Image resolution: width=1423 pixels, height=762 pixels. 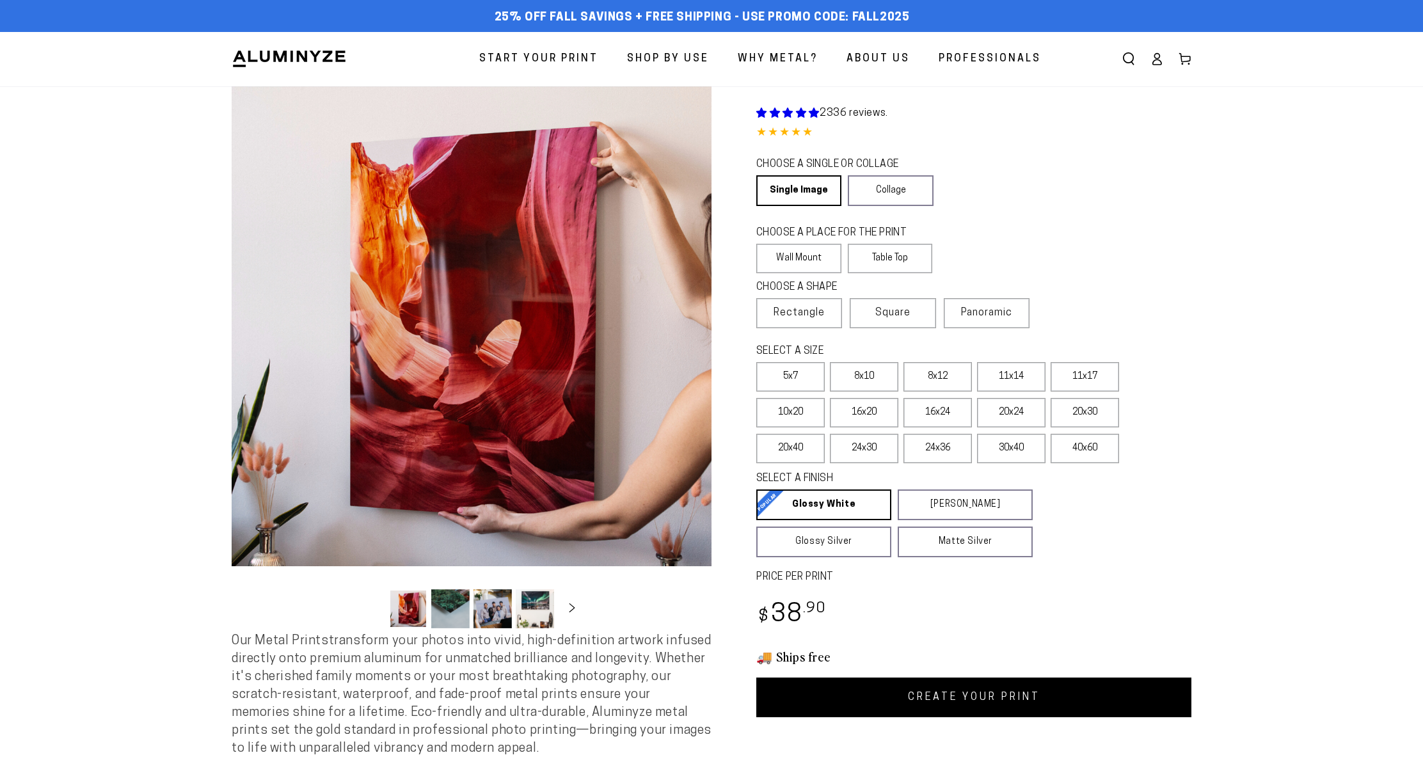 I want to click on a: Single Image, so click(x=799, y=191).